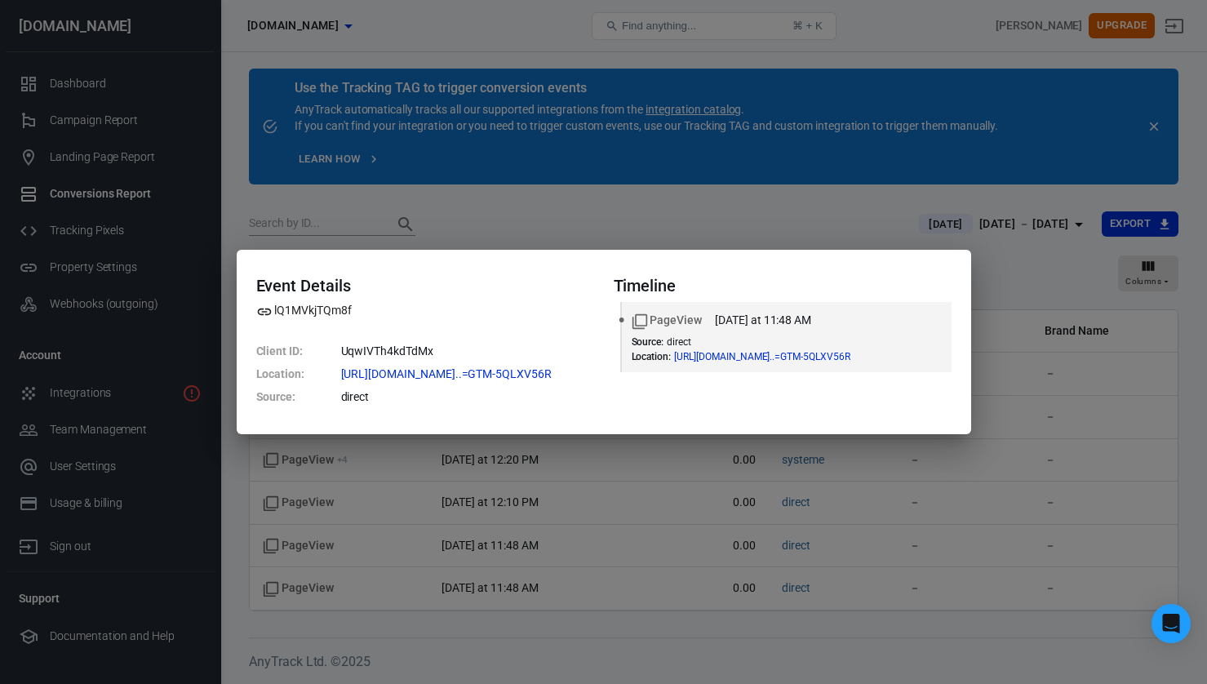  Describe the element at coordinates (667, 320) in the screenshot. I see `span: Standard event name` at that location.